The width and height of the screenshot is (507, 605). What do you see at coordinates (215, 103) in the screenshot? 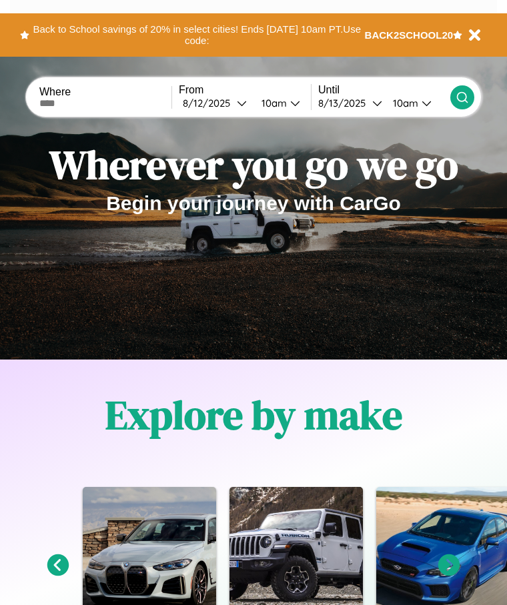
I see `button: 8/12/2025` at bounding box center [215, 103].